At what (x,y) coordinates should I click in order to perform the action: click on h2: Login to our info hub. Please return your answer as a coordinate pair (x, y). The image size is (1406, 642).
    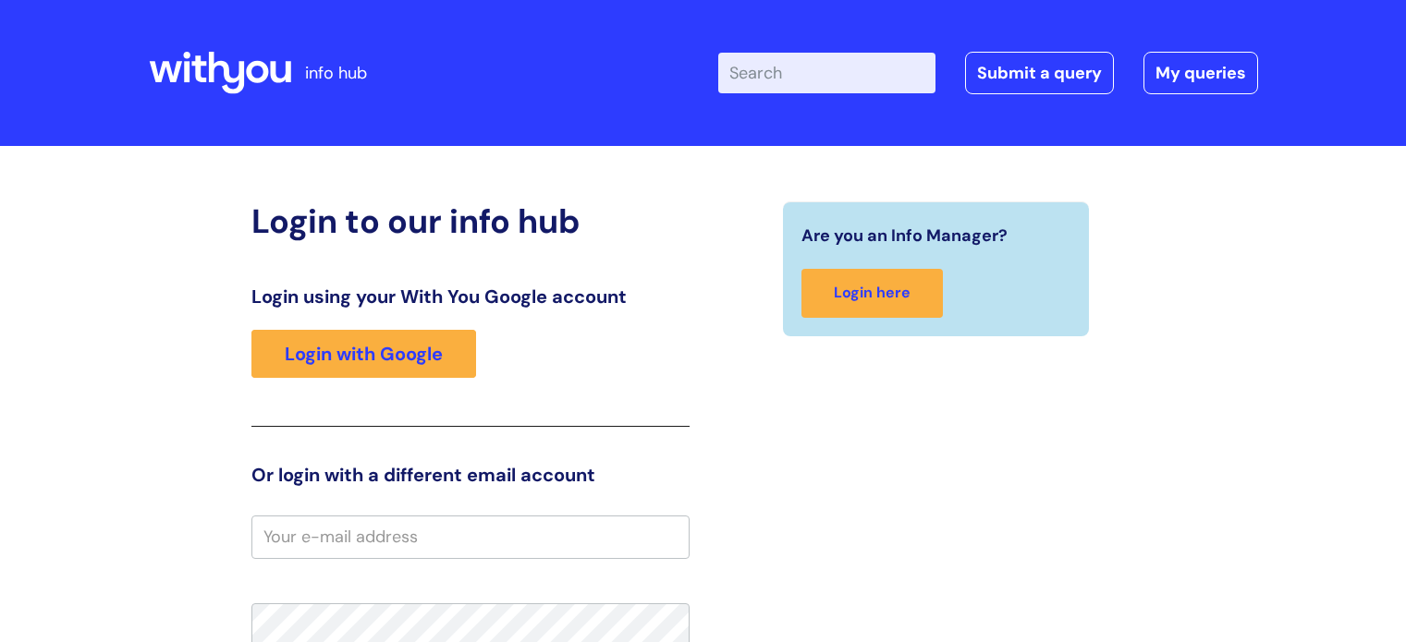
    Looking at the image, I should click on (470, 221).